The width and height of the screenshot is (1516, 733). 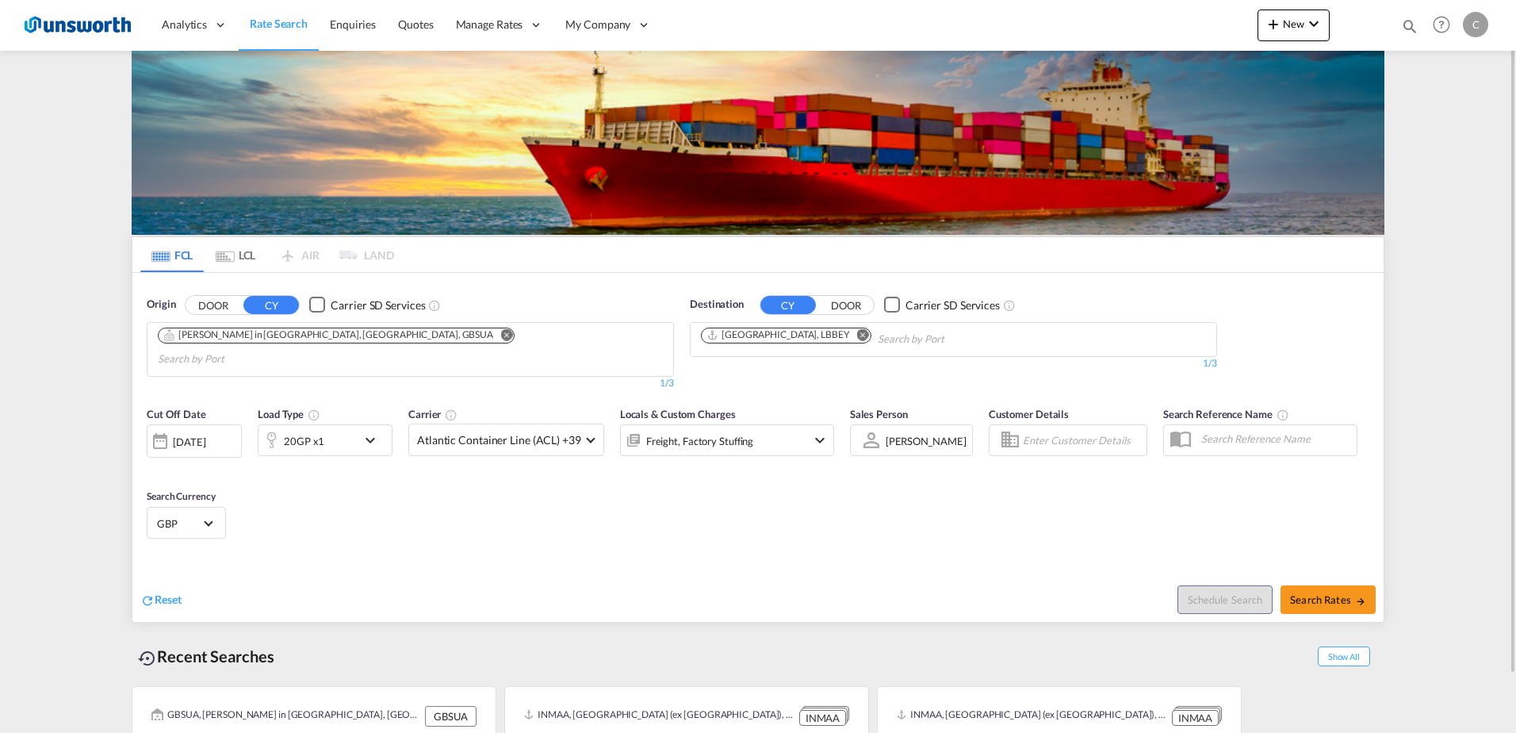 What do you see at coordinates (1344, 656) in the screenshot?
I see `span: Show All` at bounding box center [1344, 656].